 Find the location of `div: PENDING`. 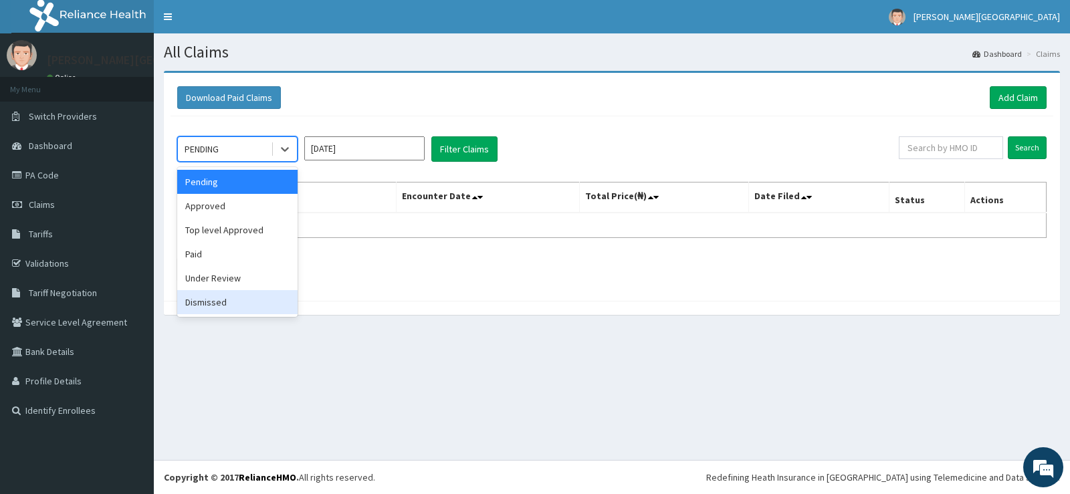

div: PENDING is located at coordinates (201, 149).